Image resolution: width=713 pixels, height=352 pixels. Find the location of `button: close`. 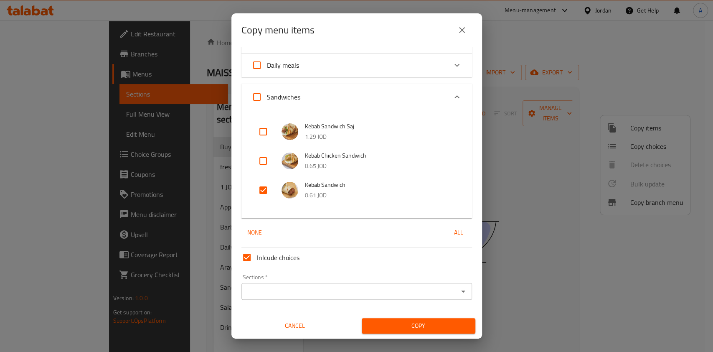

button: close is located at coordinates (462, 30).